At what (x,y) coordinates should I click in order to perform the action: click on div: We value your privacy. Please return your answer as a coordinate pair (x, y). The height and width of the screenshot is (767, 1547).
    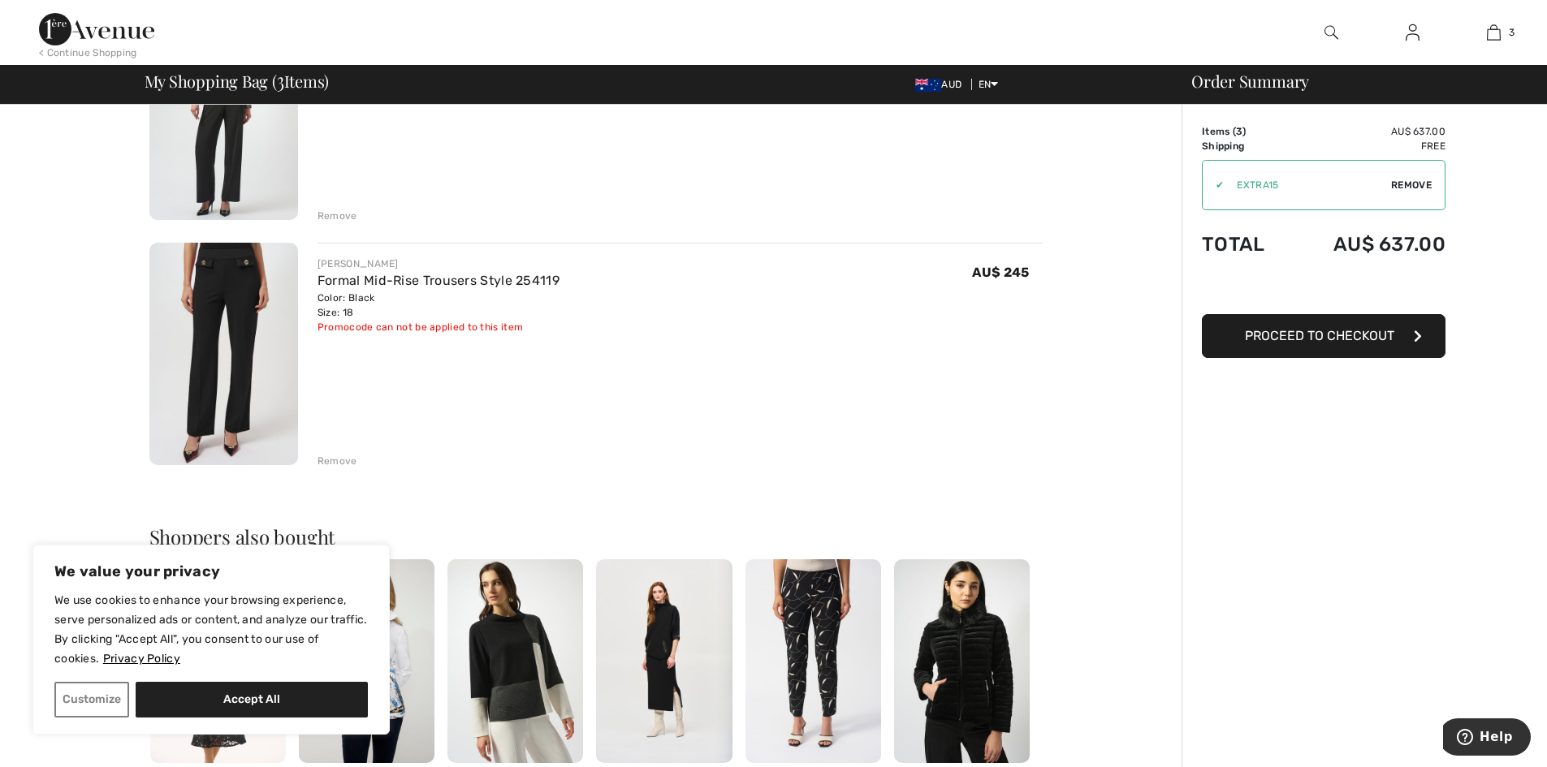
    Looking at the image, I should click on (211, 640).